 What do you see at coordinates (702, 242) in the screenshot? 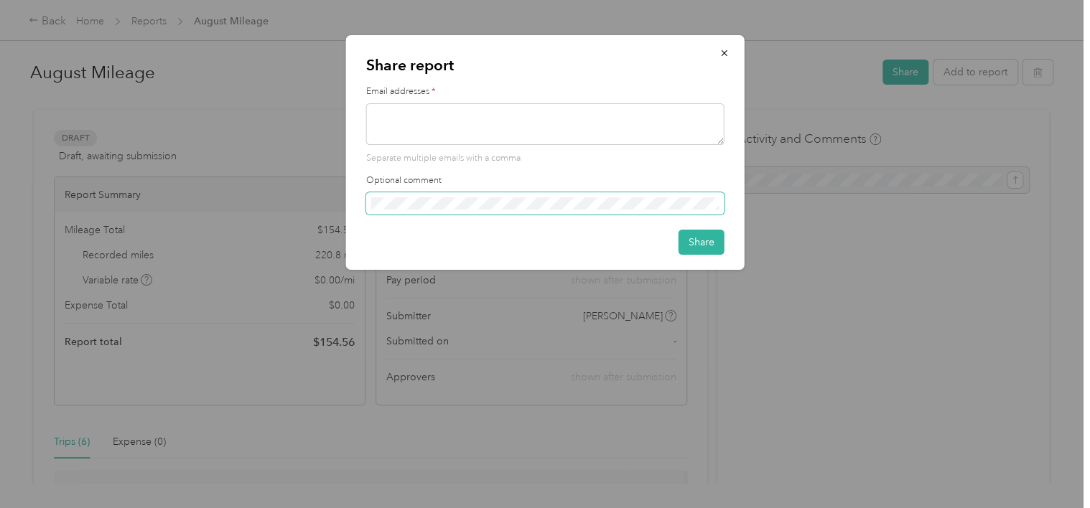
I see `button: Share` at bounding box center [702, 242].